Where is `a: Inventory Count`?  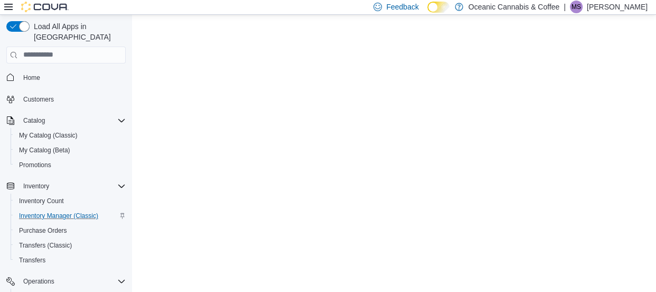 a: Inventory Count is located at coordinates (41, 201).